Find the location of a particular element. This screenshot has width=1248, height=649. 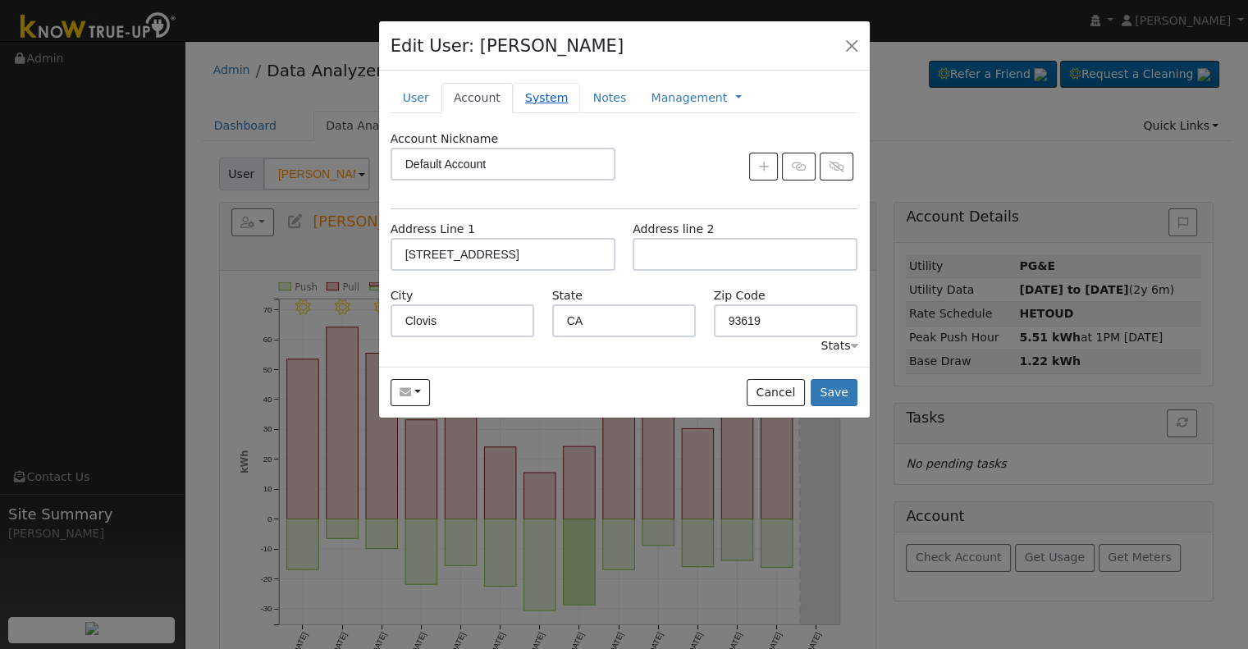

button: yang_p33@yahoo.com is located at coordinates (410, 393).